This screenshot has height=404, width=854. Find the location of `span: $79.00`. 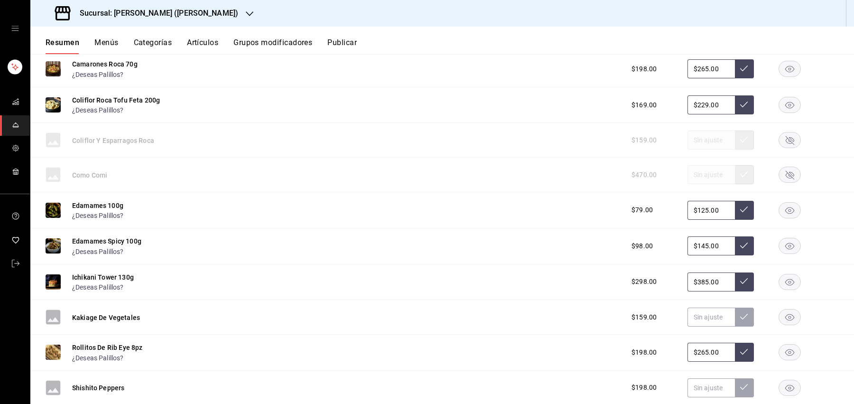

span: $79.00 is located at coordinates (642, 210).